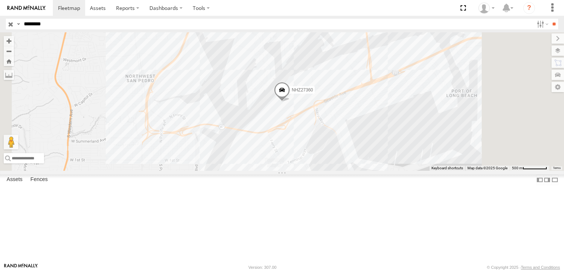  Describe the element at coordinates (262, 267) in the screenshot. I see `div: Version: 307.00` at that location.